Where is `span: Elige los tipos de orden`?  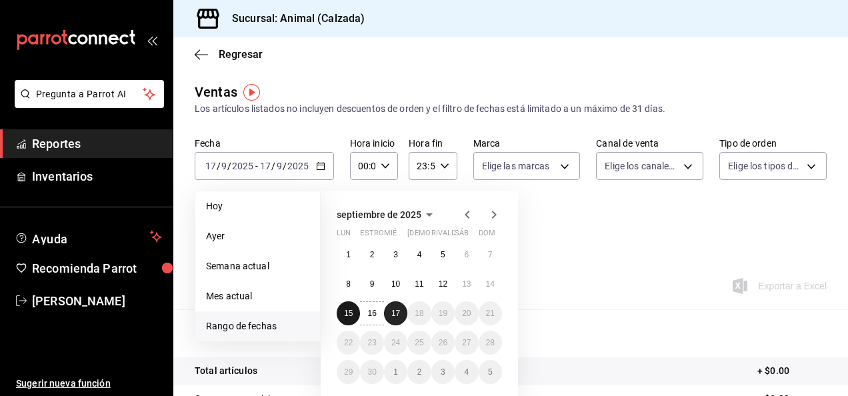
span: Elige los tipos de orden is located at coordinates (764, 166).